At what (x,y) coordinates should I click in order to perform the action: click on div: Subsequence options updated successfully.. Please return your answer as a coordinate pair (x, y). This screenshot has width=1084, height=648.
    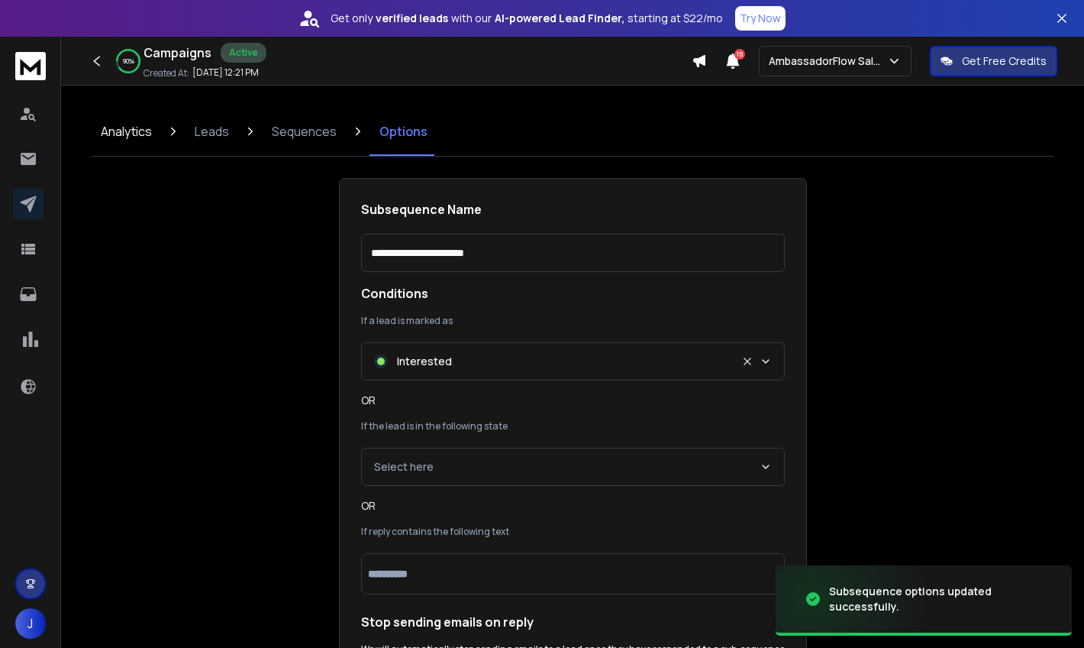
    Looking at the image, I should click on (942, 599).